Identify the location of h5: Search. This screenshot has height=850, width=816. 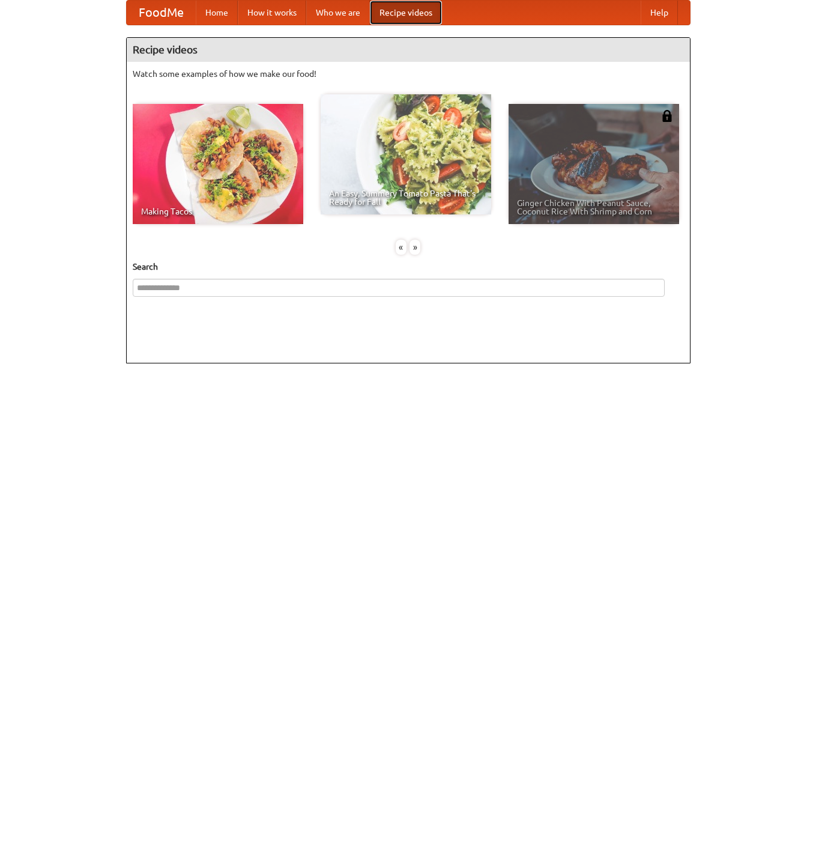
(408, 267).